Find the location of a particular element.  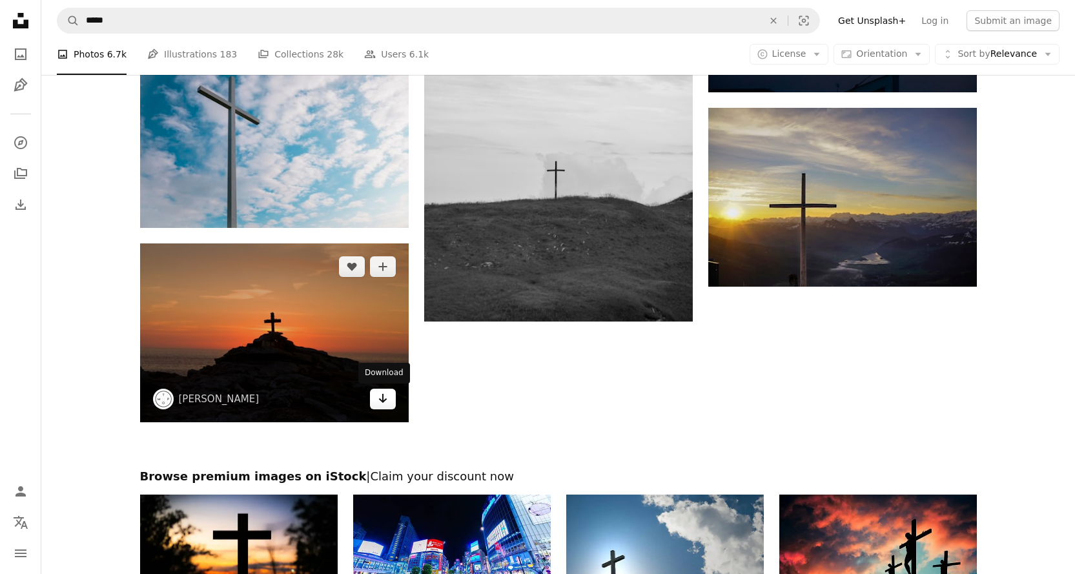

span: Orientation is located at coordinates (882, 54).